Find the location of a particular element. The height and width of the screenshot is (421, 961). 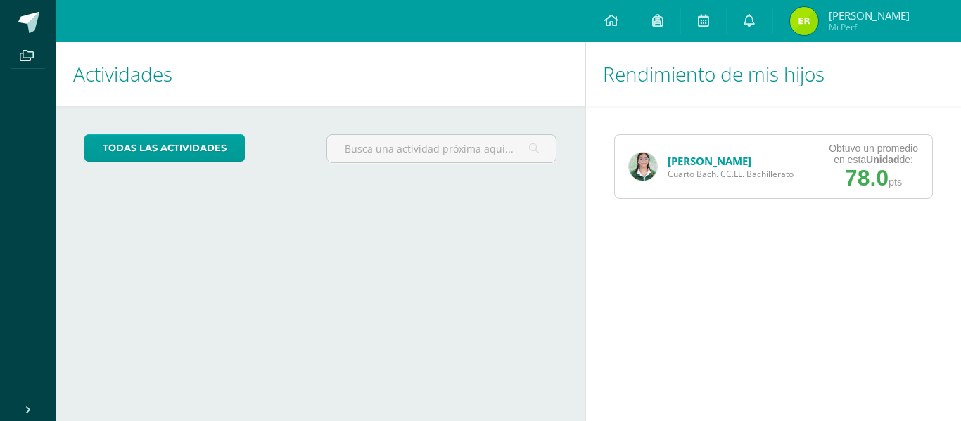

span: Cuarto Bach. CC.LL. Bachillerato is located at coordinates (730, 174).